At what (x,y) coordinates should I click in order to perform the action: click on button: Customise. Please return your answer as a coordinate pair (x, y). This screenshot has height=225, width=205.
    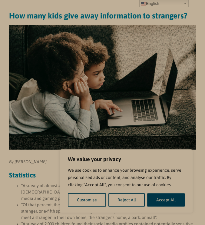
    Looking at the image, I should click on (87, 200).